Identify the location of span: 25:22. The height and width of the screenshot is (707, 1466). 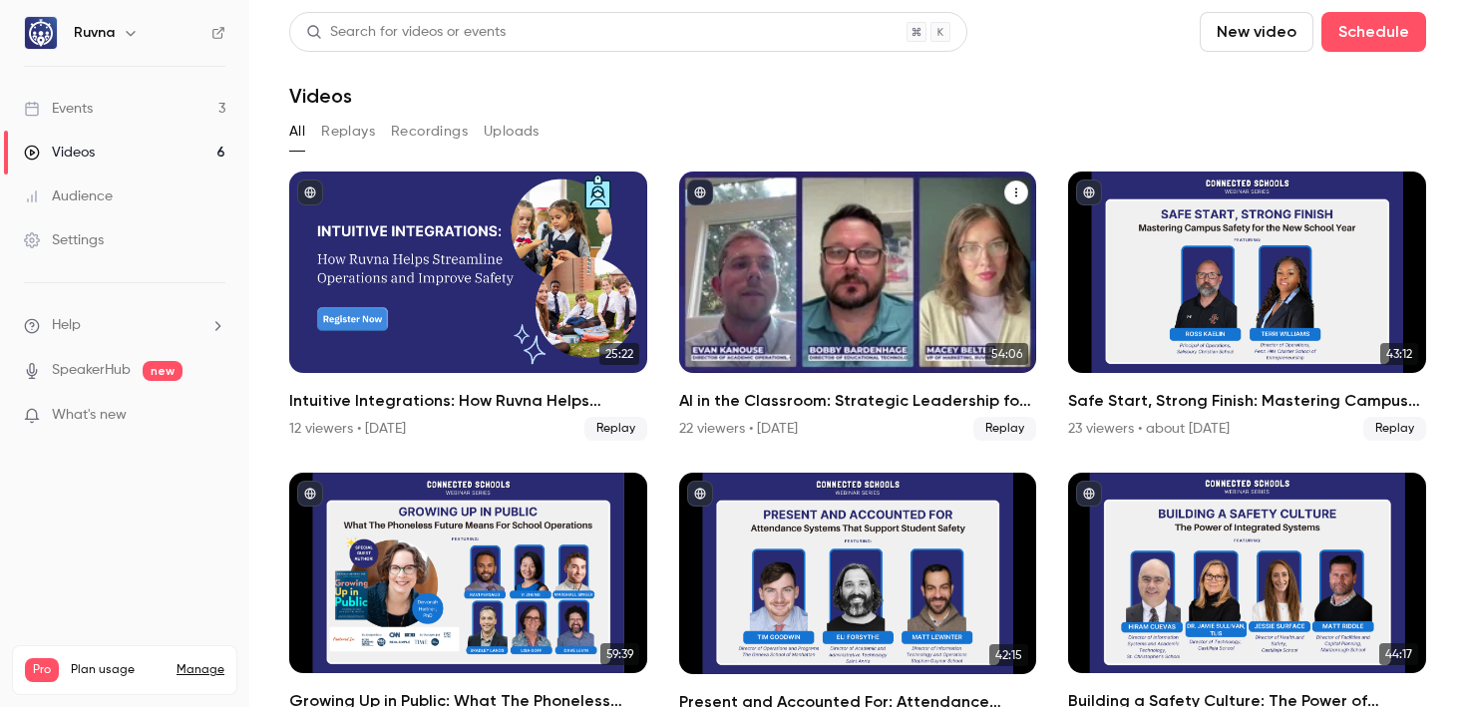
(619, 354).